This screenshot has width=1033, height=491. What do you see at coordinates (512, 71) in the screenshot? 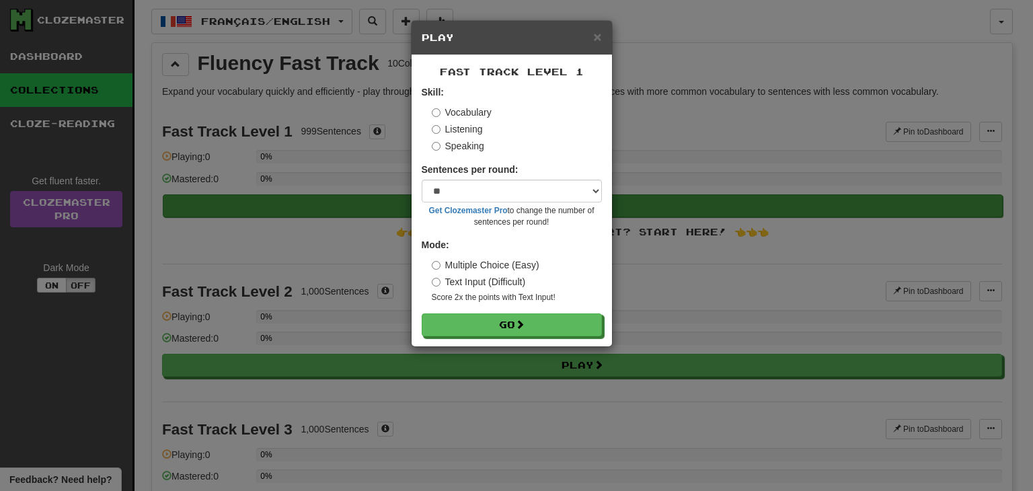
I see `span: Fast Track Level 1` at bounding box center [512, 71].